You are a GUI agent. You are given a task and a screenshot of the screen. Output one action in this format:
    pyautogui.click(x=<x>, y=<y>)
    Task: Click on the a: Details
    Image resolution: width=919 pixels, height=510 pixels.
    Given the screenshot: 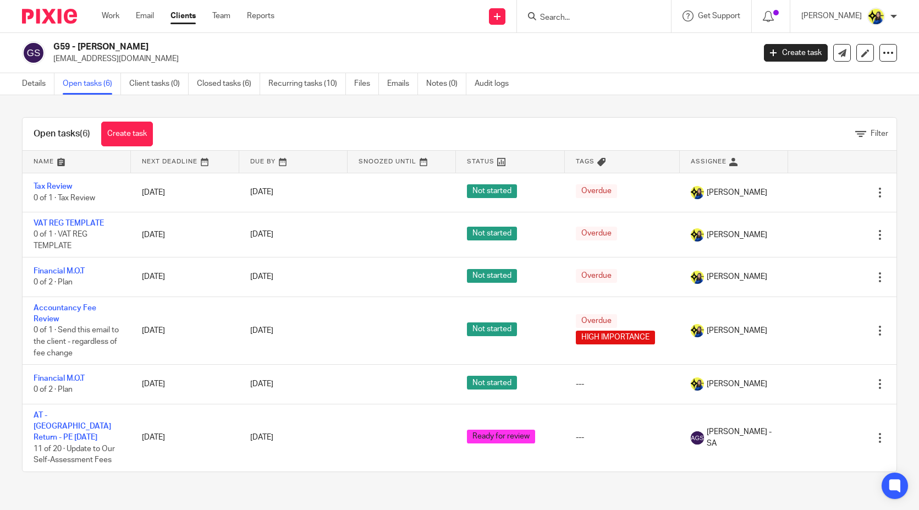 What is the action you would take?
    pyautogui.click(x=38, y=84)
    